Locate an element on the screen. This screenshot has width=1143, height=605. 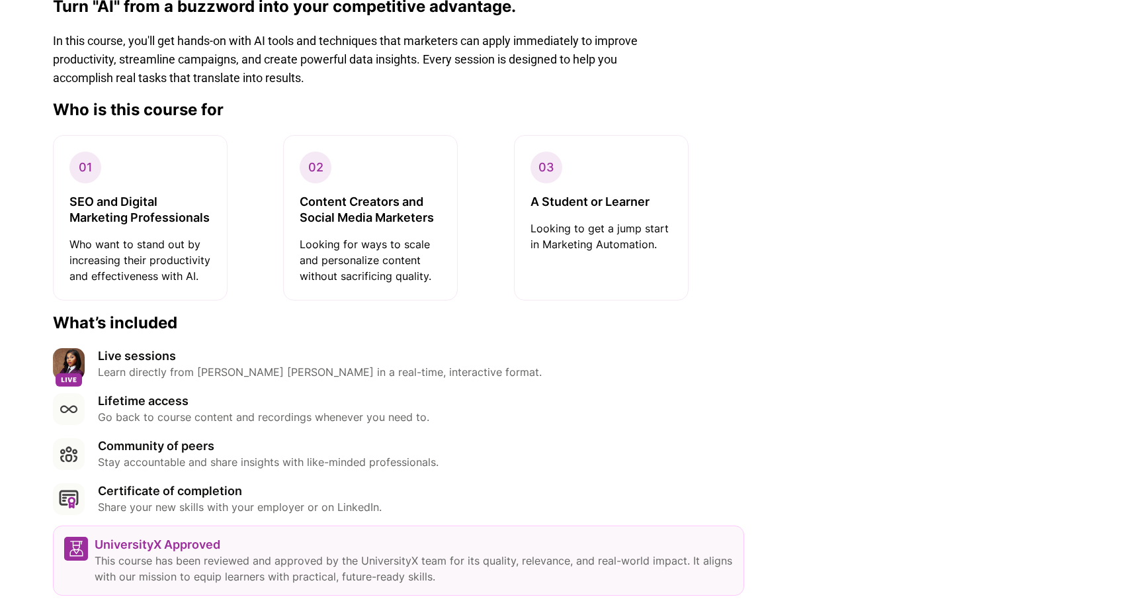
p: Who is this course for is located at coordinates (398, 110).